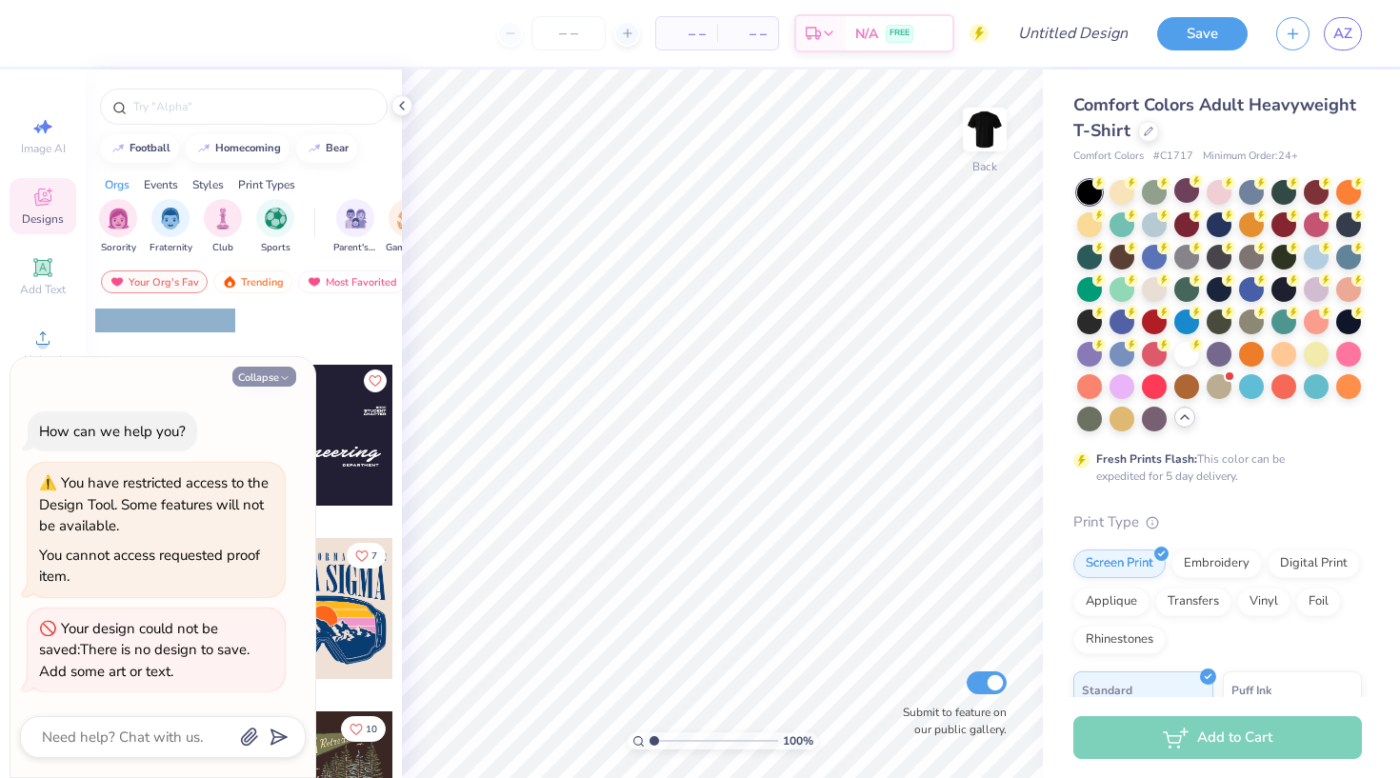 The height and width of the screenshot is (778, 1400). I want to click on button: homecoming, so click(237, 149).